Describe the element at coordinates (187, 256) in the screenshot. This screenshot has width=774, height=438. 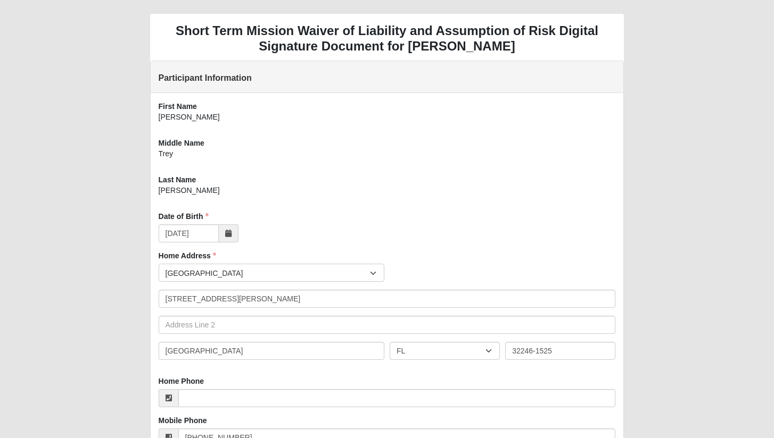
I see `label: Home Address` at that location.